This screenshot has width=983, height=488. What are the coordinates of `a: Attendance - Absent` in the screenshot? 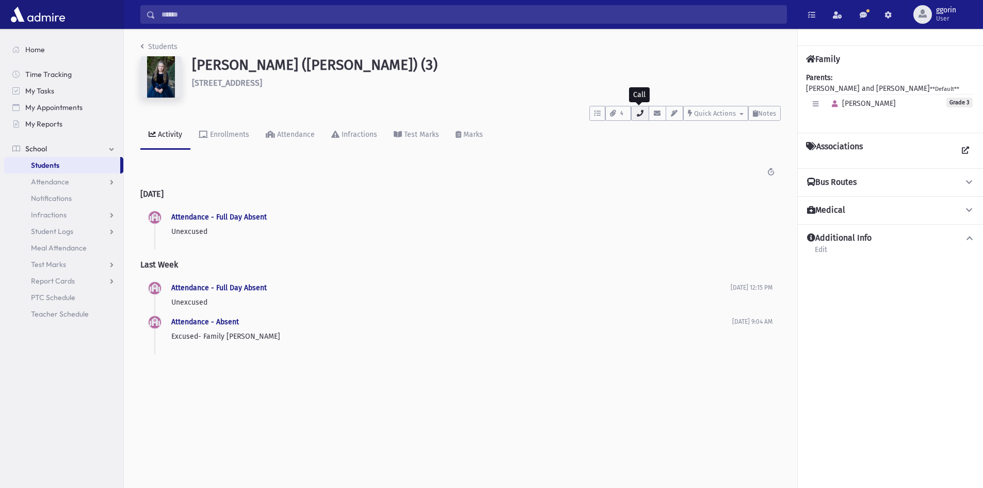 It's located at (205, 321).